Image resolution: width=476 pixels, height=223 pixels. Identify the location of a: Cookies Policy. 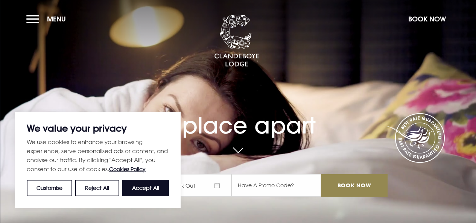
(127, 169).